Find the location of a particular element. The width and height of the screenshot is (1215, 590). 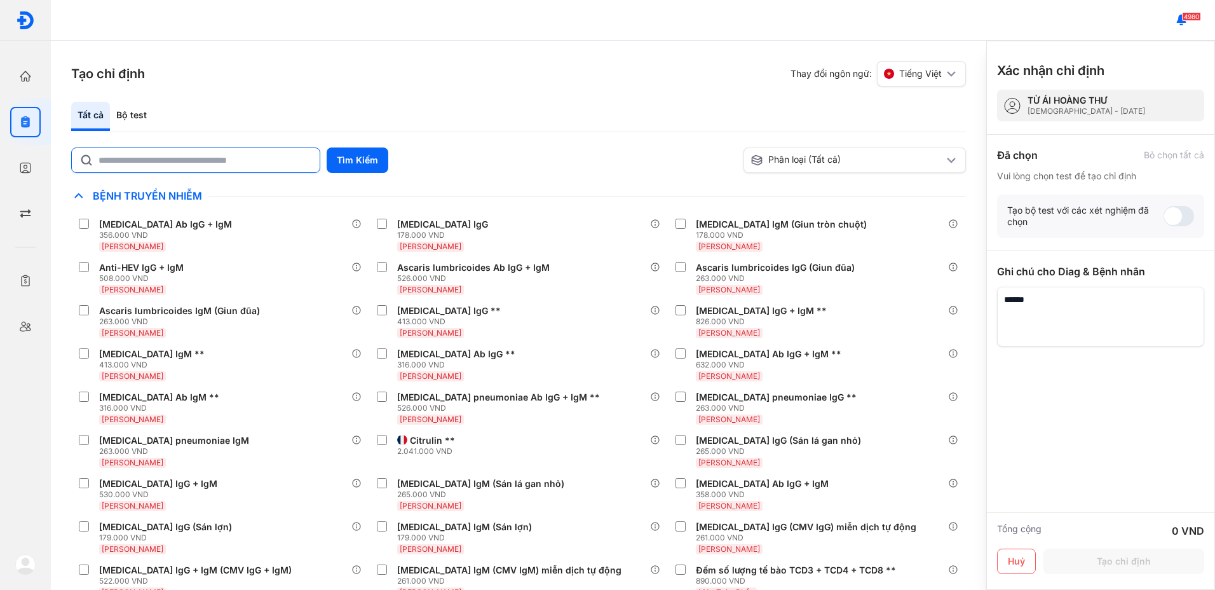

div: Bỏ chọn tất cả is located at coordinates (1174, 155).